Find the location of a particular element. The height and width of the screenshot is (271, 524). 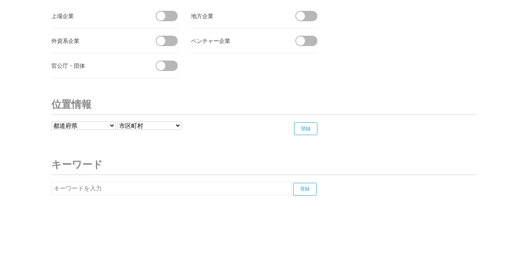

div: 地方企業 is located at coordinates (236, 16).